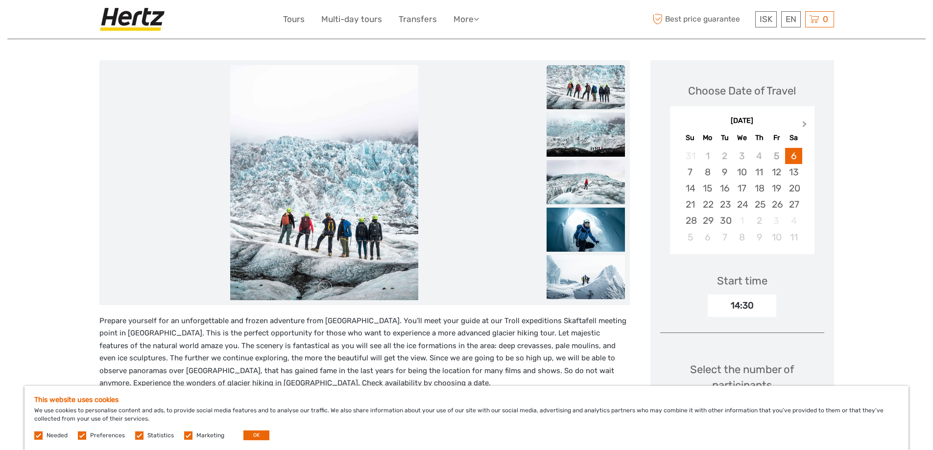  Describe the element at coordinates (742, 91) in the screenshot. I see `div: Choose Date of Travel` at that location.